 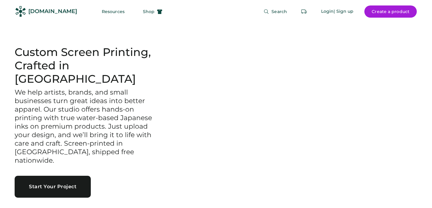 What do you see at coordinates (53, 187) in the screenshot?
I see `button: Start Your Project` at bounding box center [53, 187].